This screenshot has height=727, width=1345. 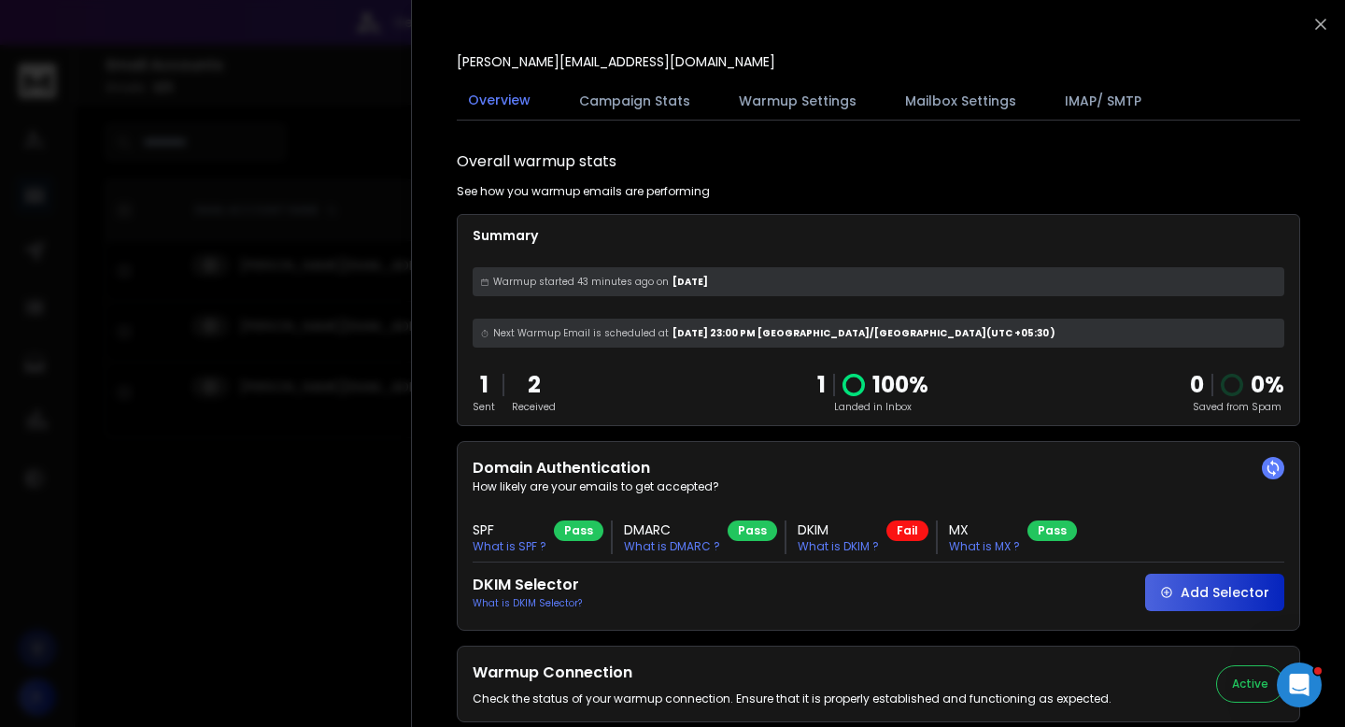 What do you see at coordinates (583, 191) in the screenshot?
I see `p: See how you warmup emails are performing` at bounding box center [583, 191].